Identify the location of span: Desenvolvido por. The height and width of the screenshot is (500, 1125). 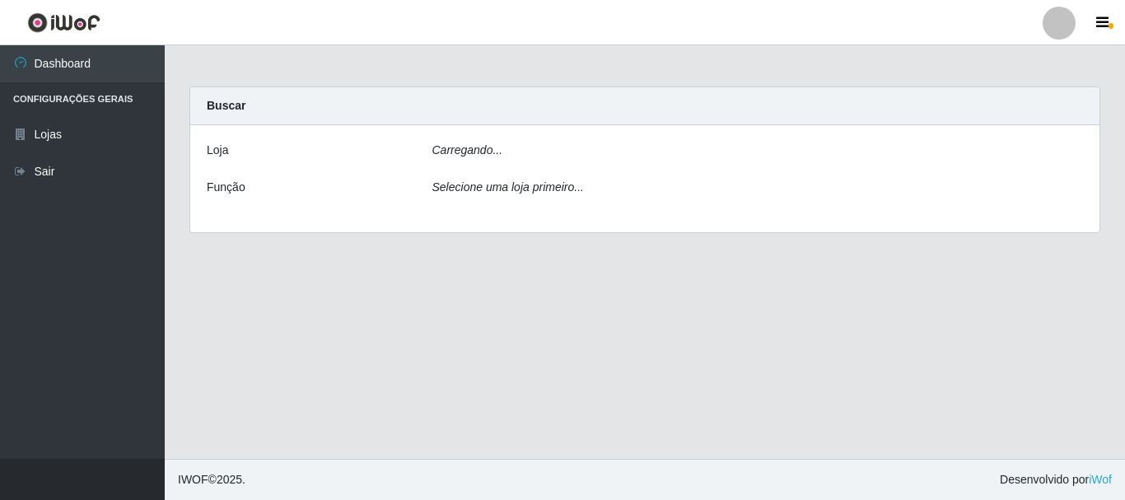
(1056, 479).